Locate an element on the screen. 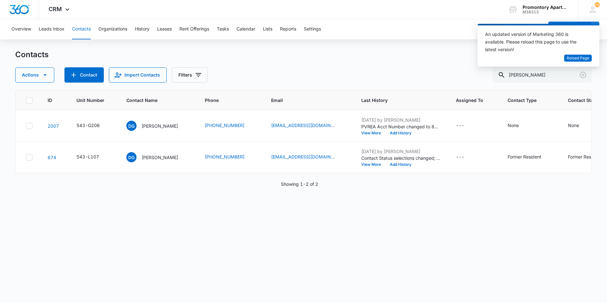 This screenshot has width=607, height=303. button: Reports is located at coordinates (288, 29).